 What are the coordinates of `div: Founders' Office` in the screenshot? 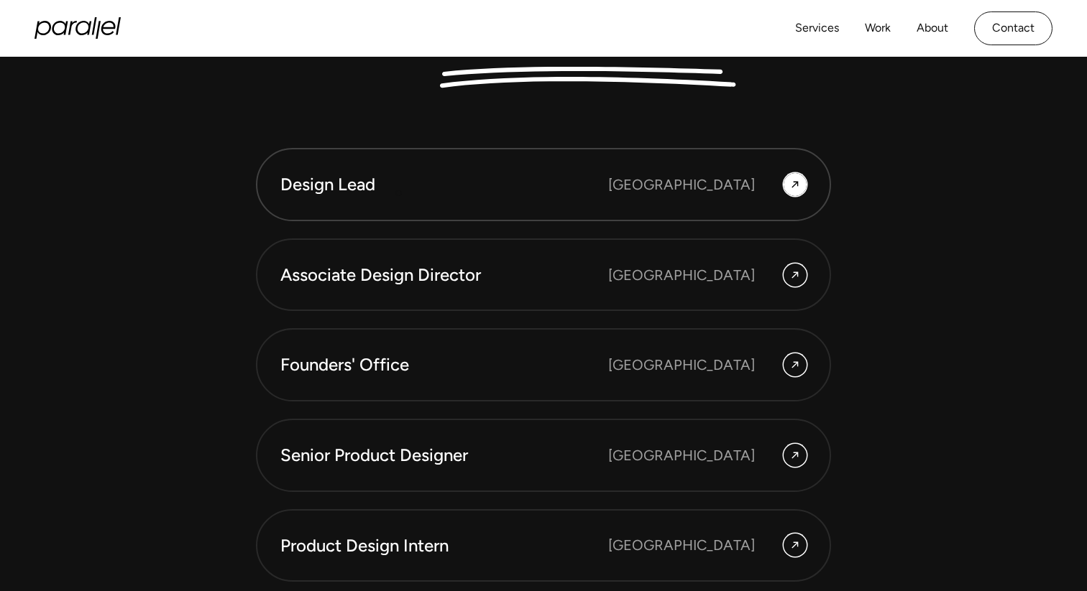 It's located at (444, 365).